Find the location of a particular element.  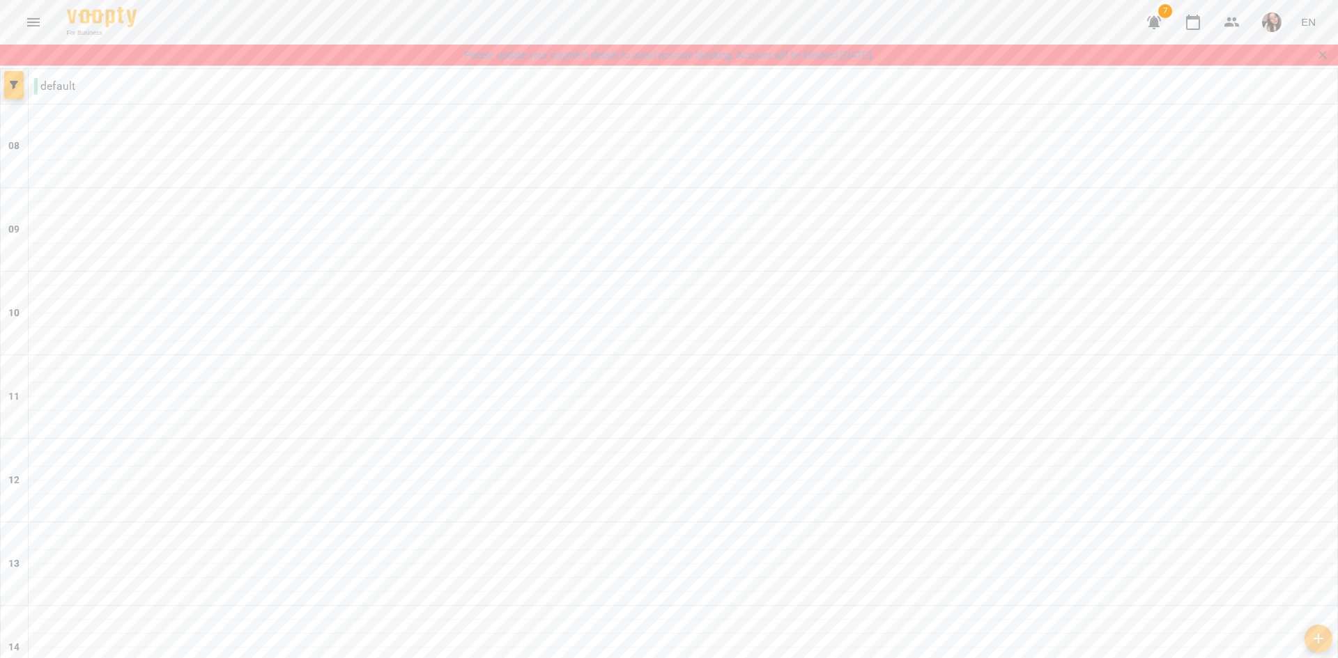

button: Menu is located at coordinates (33, 22).